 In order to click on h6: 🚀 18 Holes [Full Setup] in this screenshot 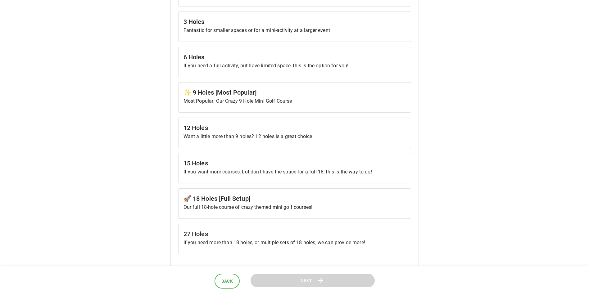, I will do `click(295, 199)`.